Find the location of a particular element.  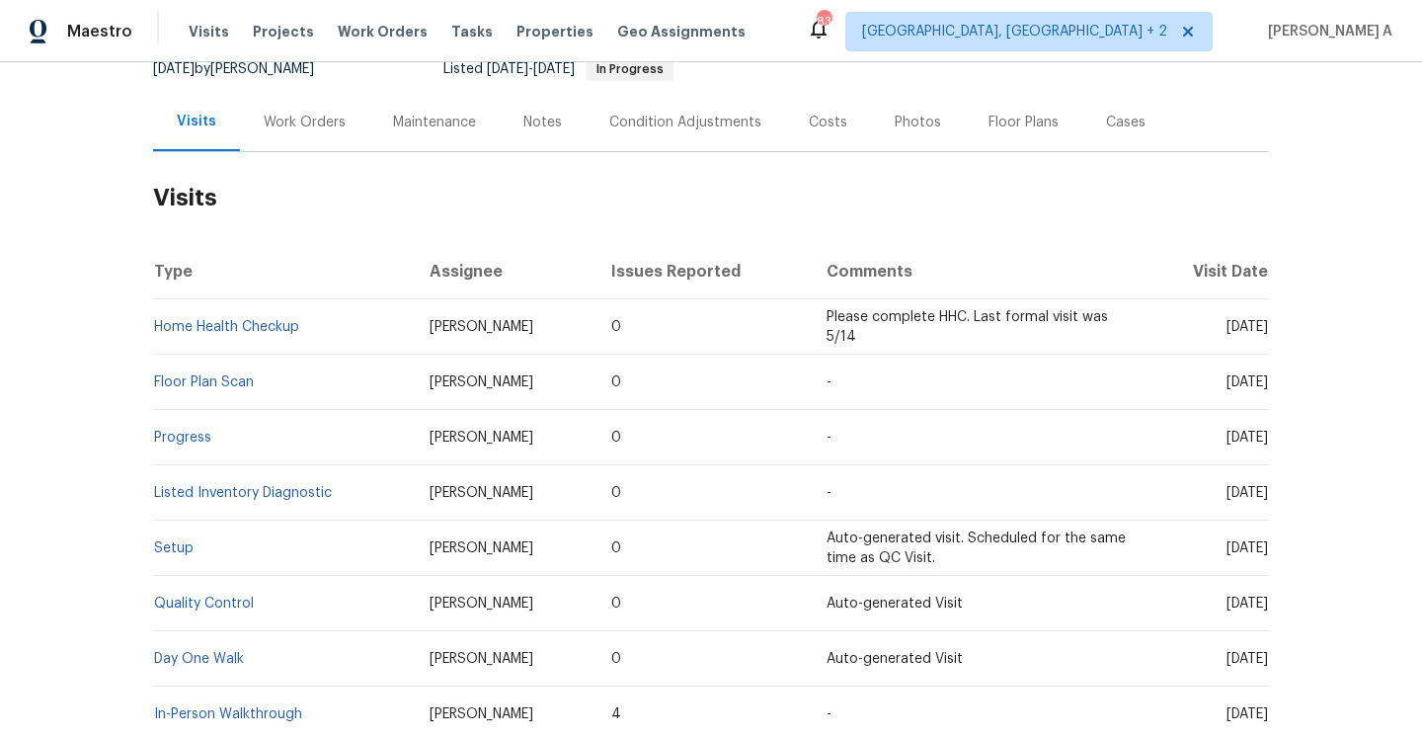

span: Projects is located at coordinates (283, 32).